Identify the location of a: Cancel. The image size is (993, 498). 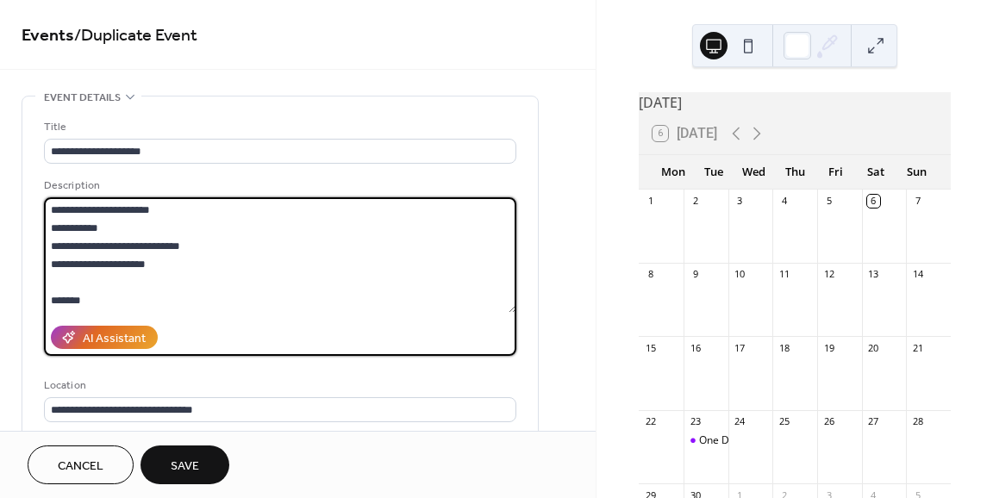
(80, 465).